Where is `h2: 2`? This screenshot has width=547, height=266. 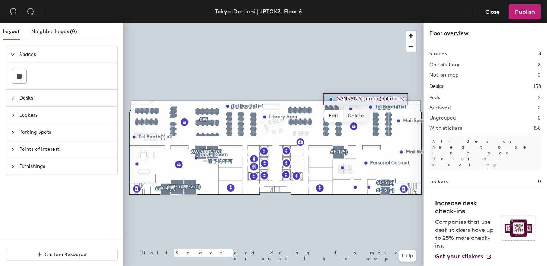 h2: 2 is located at coordinates (540, 98).